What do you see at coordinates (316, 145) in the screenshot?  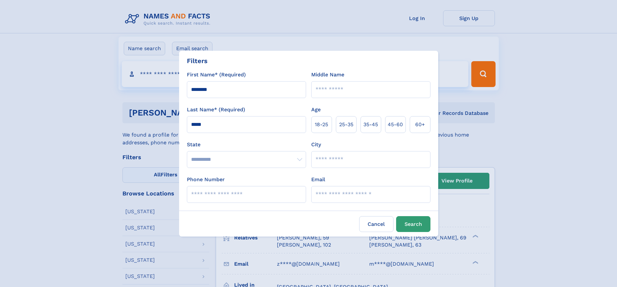 I see `label: City` at bounding box center [316, 145].